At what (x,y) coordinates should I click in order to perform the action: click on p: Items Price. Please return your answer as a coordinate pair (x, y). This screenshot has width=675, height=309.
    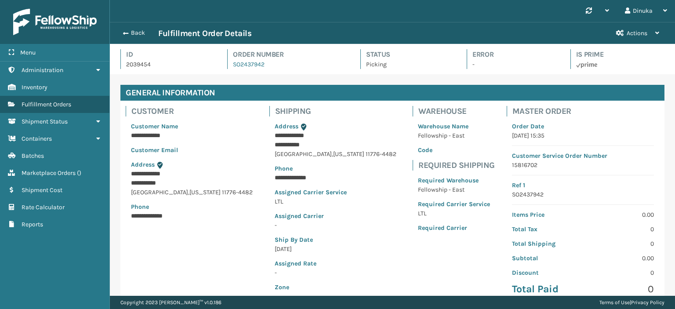
    Looking at the image, I should click on (545, 214).